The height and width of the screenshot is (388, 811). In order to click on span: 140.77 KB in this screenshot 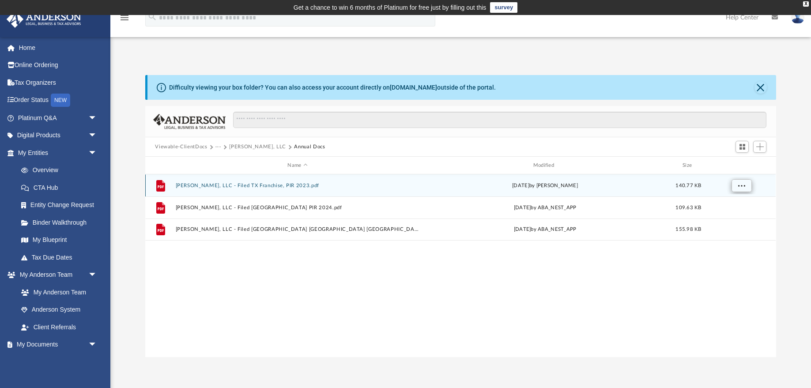, I will do `click(689, 185)`.